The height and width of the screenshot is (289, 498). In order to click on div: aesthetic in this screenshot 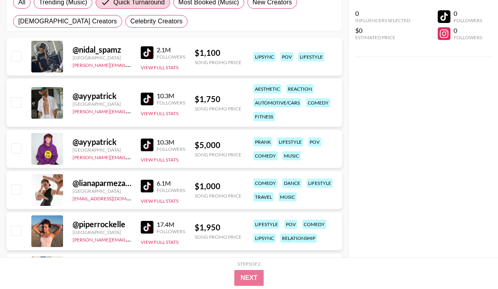, I will do `click(267, 89)`.